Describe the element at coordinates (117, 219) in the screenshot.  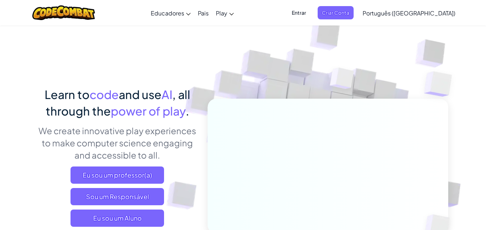
I see `span: Eu sou um Aluno` at that location.